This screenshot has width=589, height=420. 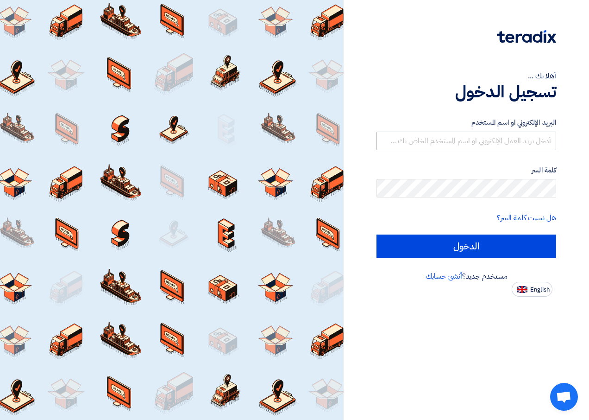 I want to click on div: أهلا بك ..., so click(x=467, y=76).